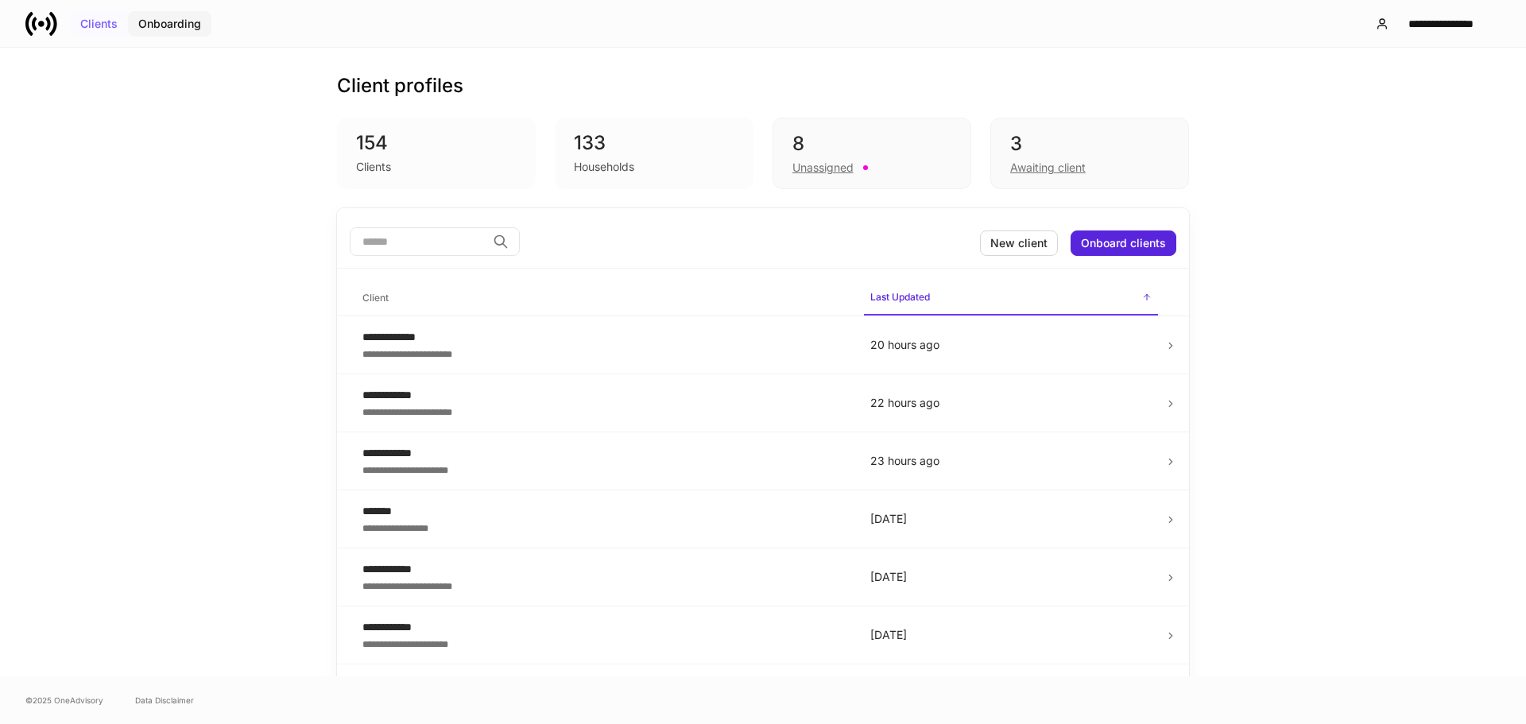  I want to click on div: New client, so click(1019, 243).